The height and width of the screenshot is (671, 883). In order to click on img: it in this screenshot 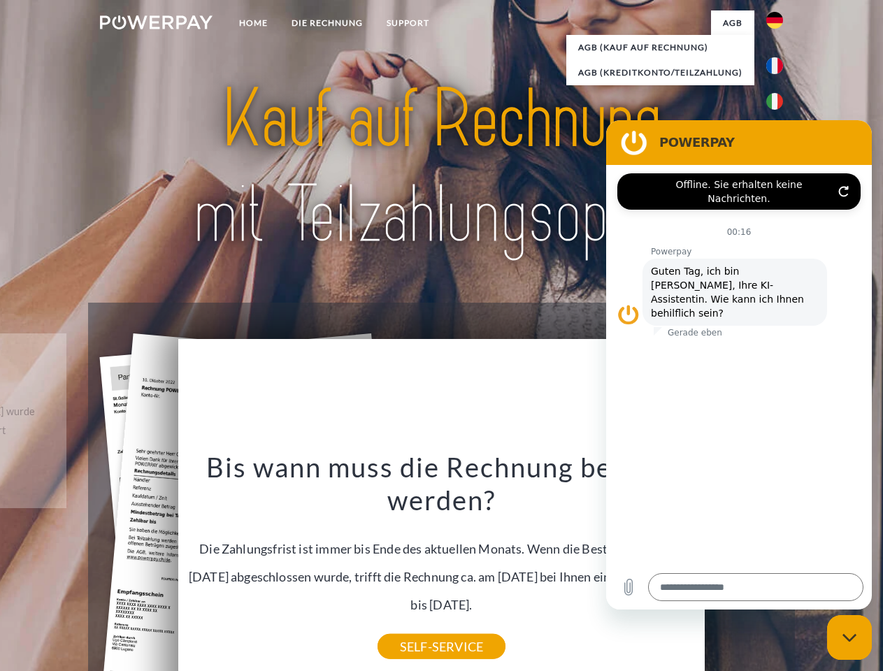, I will do `click(775, 101)`.